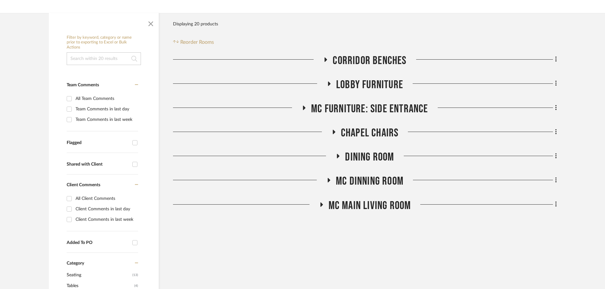  What do you see at coordinates (98, 164) in the screenshot?
I see `div: Shared with Client` at bounding box center [98, 164].